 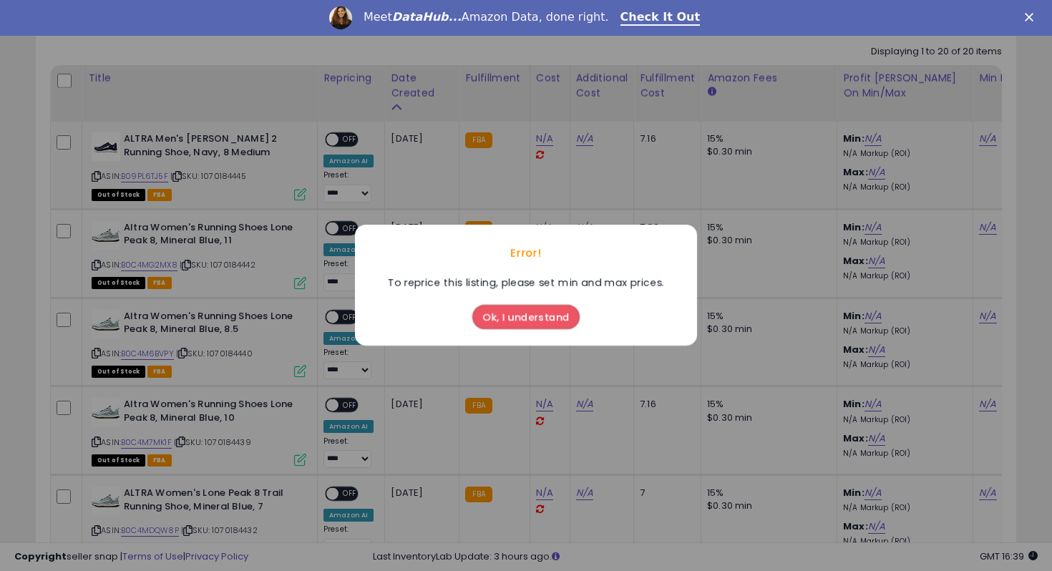 I want to click on div: Meet Amazon Data, done right., so click(x=486, y=17).